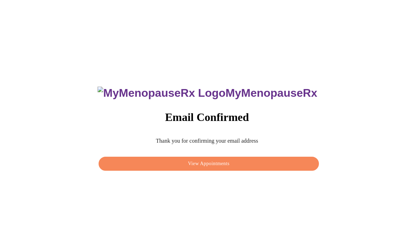  Describe the element at coordinates (207, 141) in the screenshot. I see `p: Thank you for confirming your email address` at that location.